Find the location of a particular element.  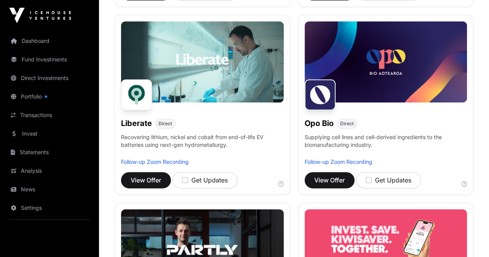

a: Fund Investments is located at coordinates (49, 59).